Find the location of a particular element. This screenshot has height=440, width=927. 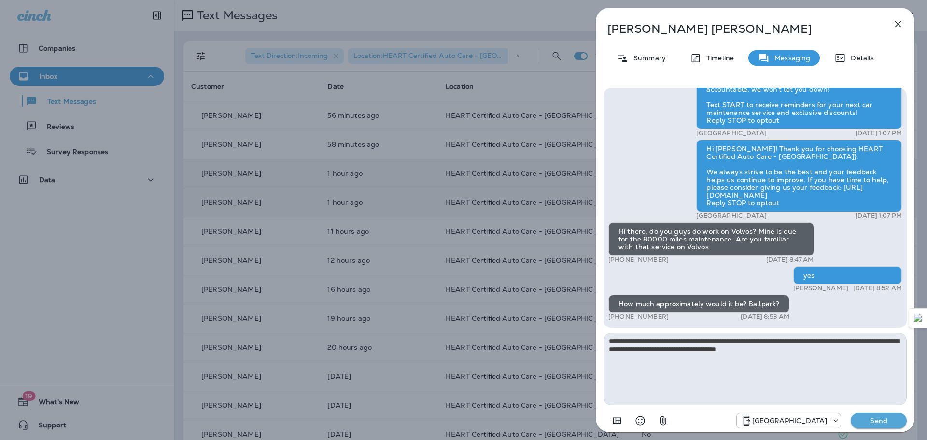

button: Select an emoji is located at coordinates (640, 420).